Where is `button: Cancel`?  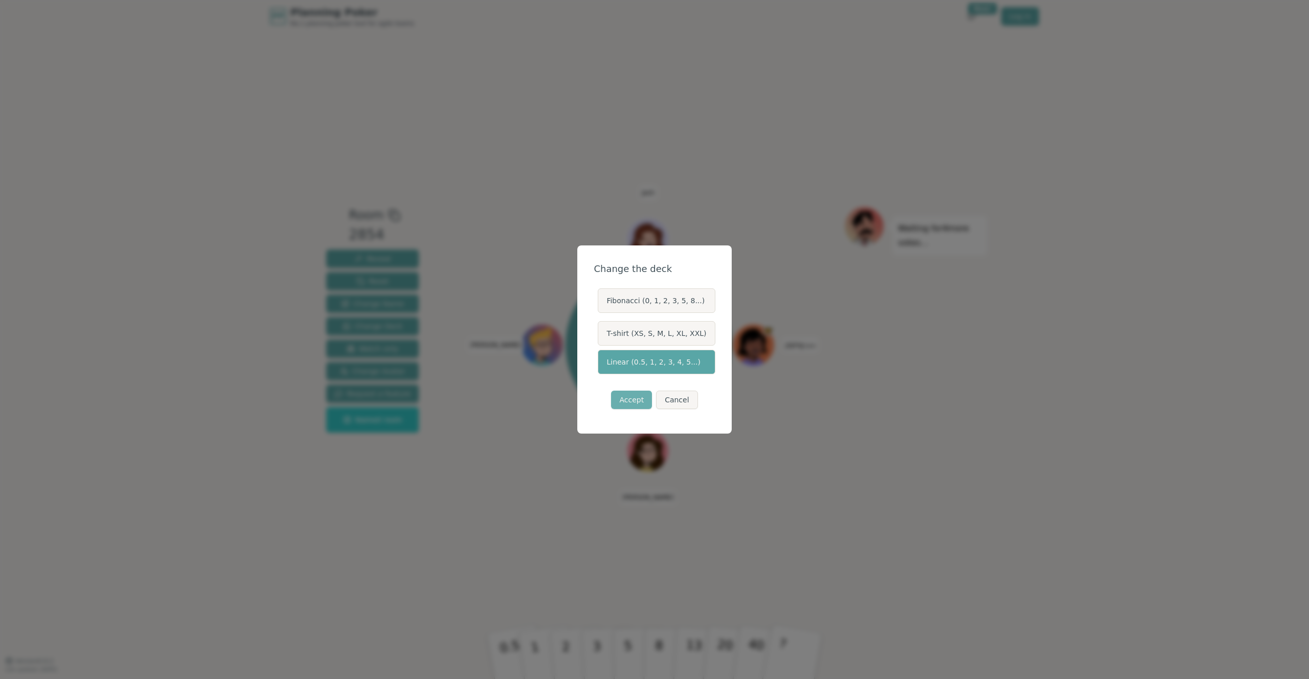 button: Cancel is located at coordinates (677, 400).